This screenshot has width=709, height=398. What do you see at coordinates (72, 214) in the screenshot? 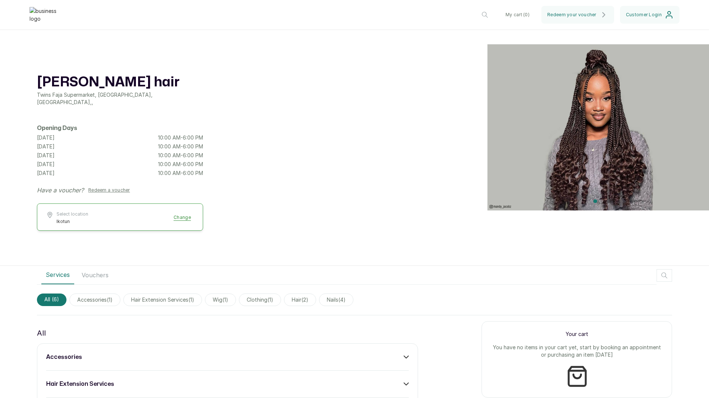
I see `span: Select location` at bounding box center [72, 214].